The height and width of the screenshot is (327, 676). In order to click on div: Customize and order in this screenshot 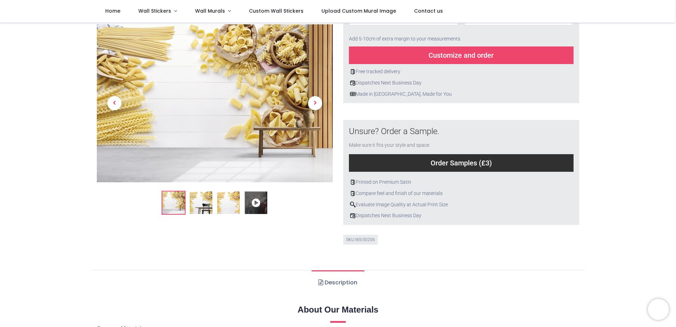, I will do `click(461, 55)`.